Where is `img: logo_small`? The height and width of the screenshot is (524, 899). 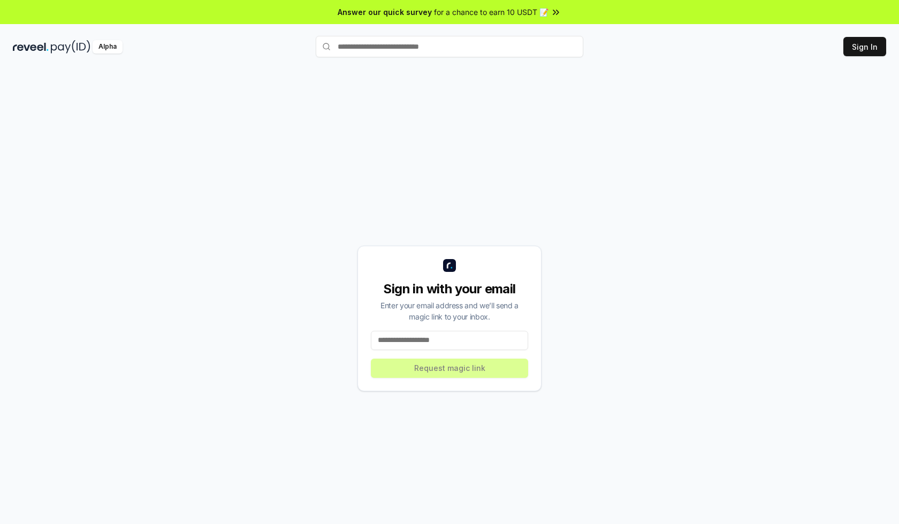
img: logo_small is located at coordinates (449, 265).